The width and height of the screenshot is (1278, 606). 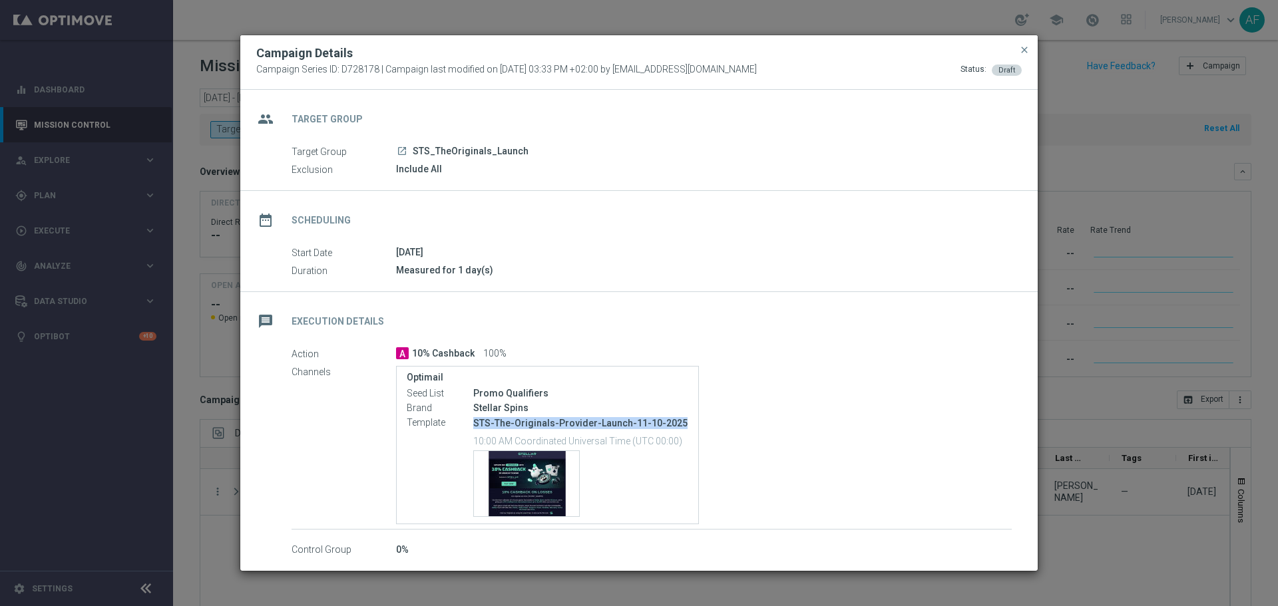 What do you see at coordinates (580, 393) in the screenshot?
I see `div: Promo Qualifiers` at bounding box center [580, 393].